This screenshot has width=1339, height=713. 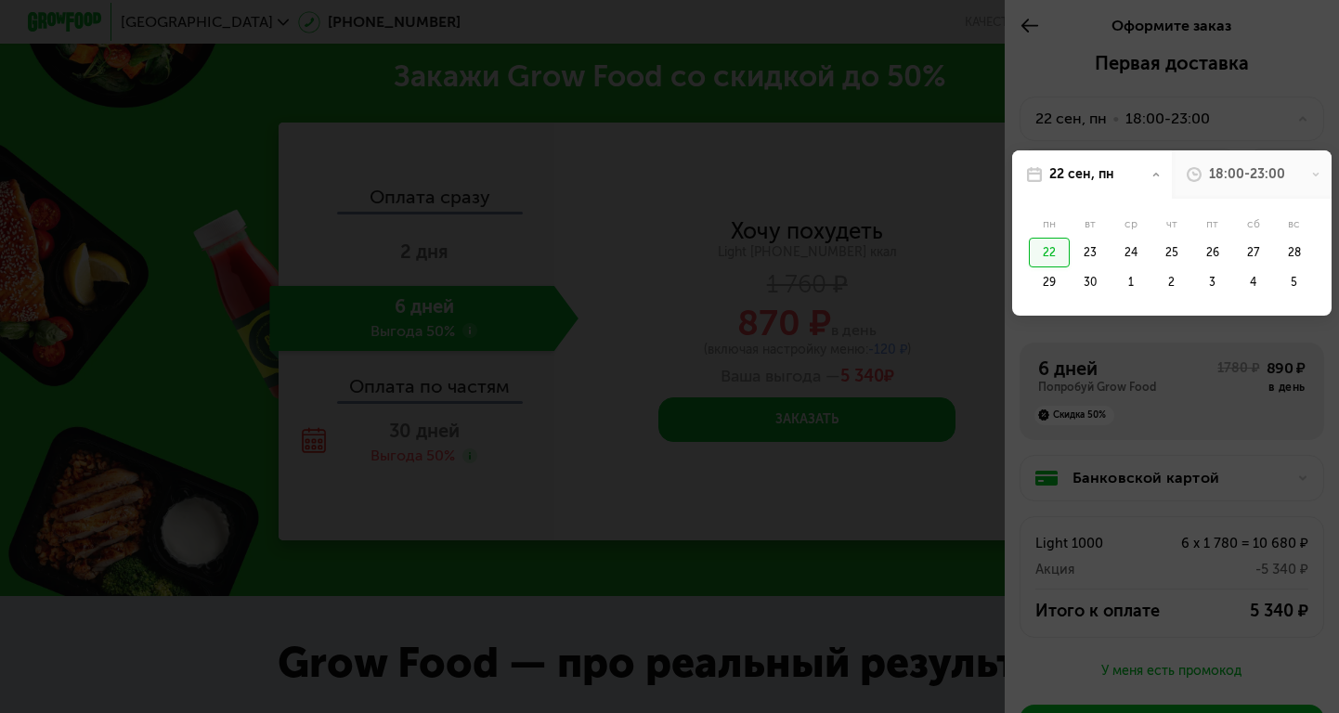 What do you see at coordinates (1049, 253) in the screenshot?
I see `div: 22` at bounding box center [1049, 253].